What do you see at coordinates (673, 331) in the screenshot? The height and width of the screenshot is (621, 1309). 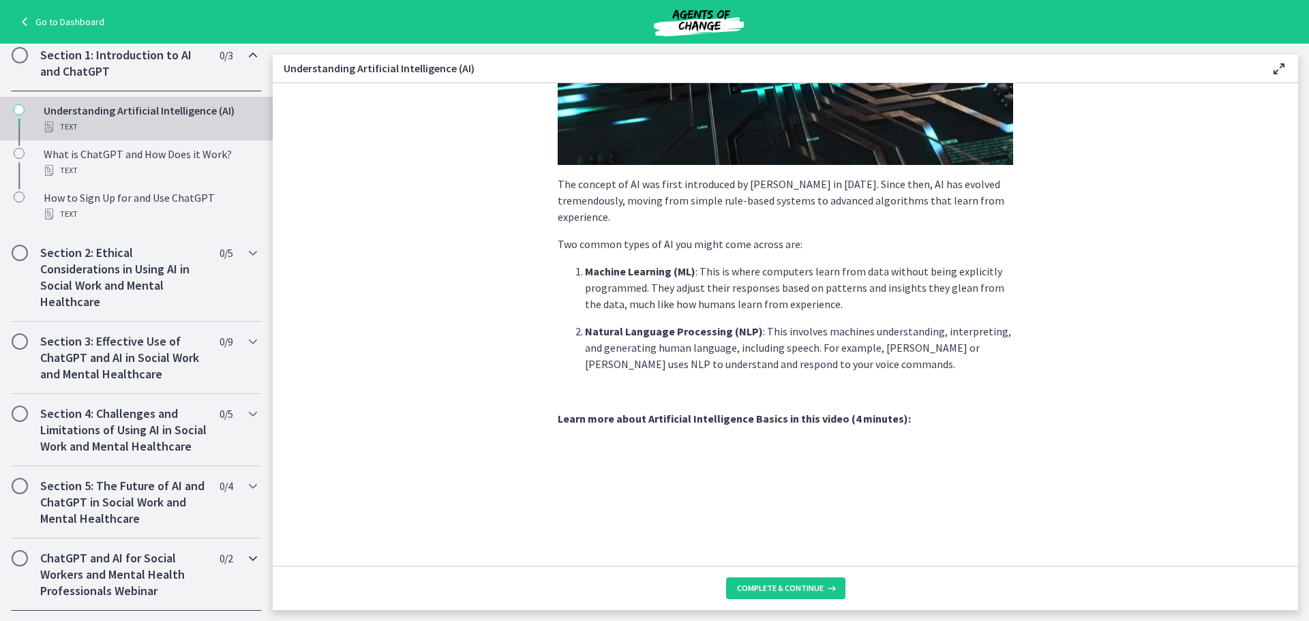 I see `strong: Natural Language Processing (NLP)` at bounding box center [673, 331].